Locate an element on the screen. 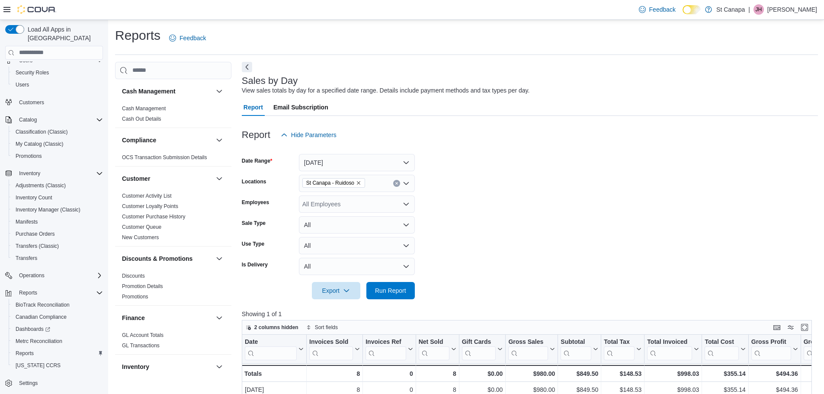 Image resolution: width=824 pixels, height=394 pixels. h3: Cash Management is located at coordinates (149, 91).